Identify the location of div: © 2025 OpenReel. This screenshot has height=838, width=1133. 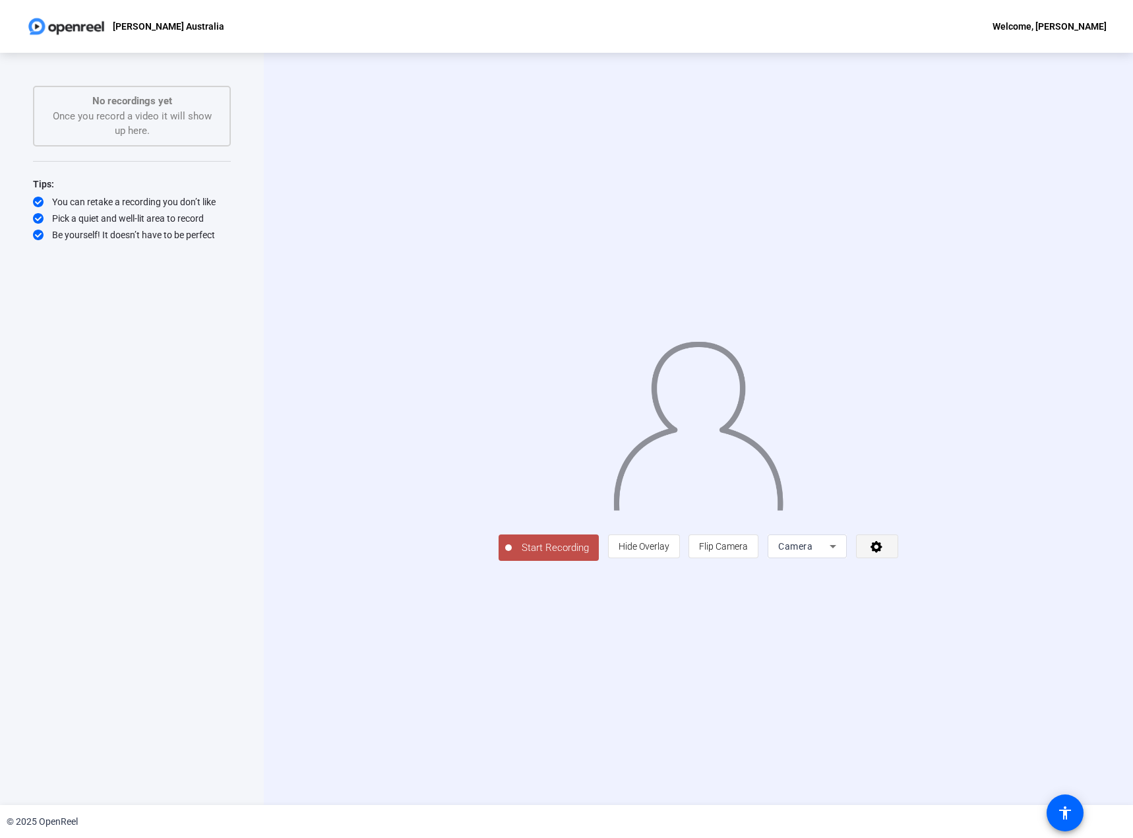
(42, 821).